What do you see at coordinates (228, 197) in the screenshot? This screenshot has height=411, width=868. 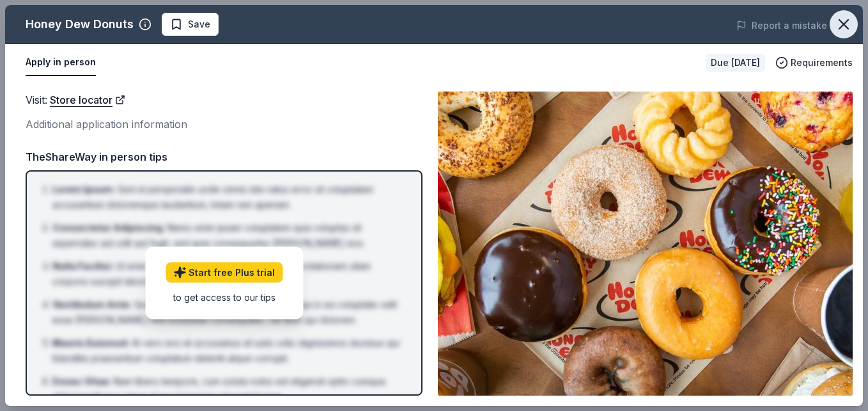 I see `li: Sed ut perspiciatis unde omnis iste natus error sit voluptatem accusantium doloremque laudantium,...` at bounding box center [228, 197].